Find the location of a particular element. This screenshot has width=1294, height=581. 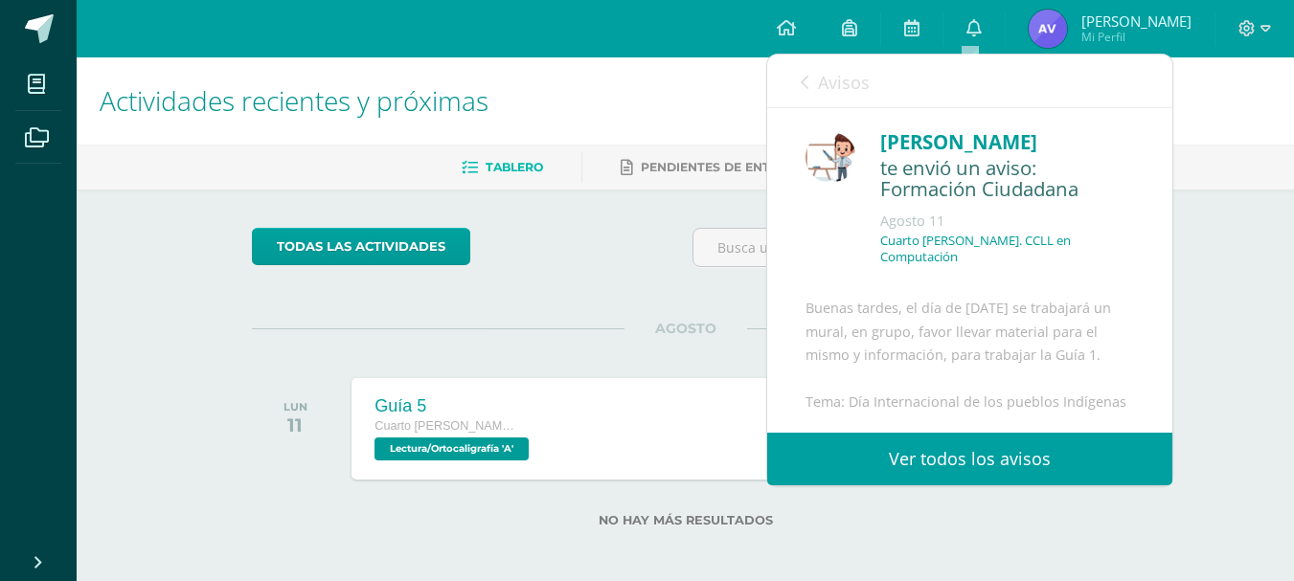

span: AGOSTO is located at coordinates (686, 328).